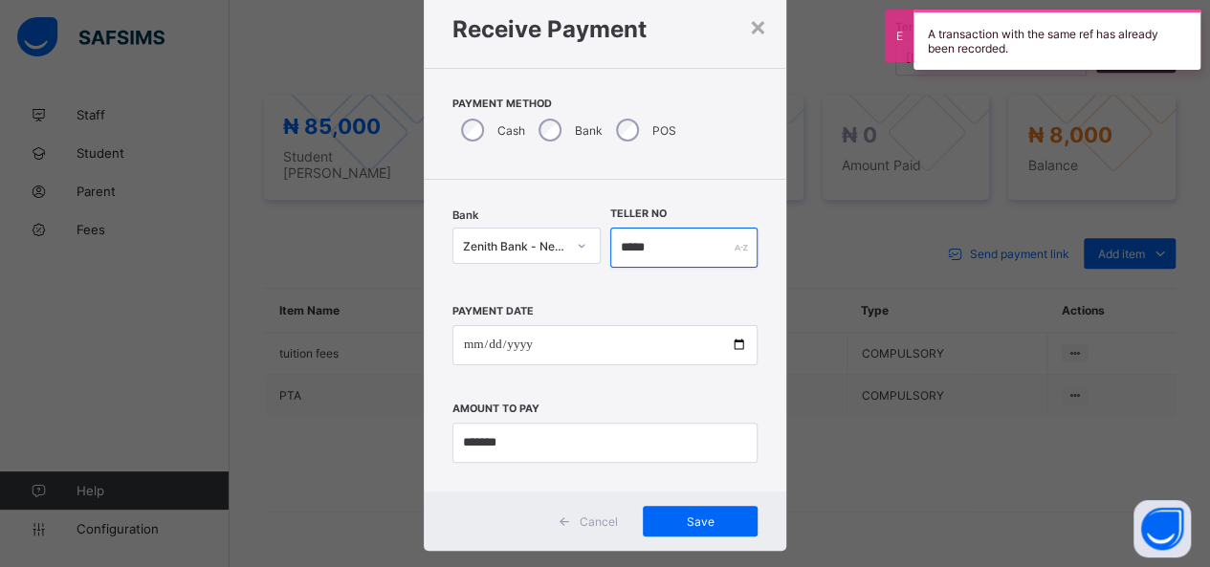  I want to click on label: Teller No, so click(638, 213).